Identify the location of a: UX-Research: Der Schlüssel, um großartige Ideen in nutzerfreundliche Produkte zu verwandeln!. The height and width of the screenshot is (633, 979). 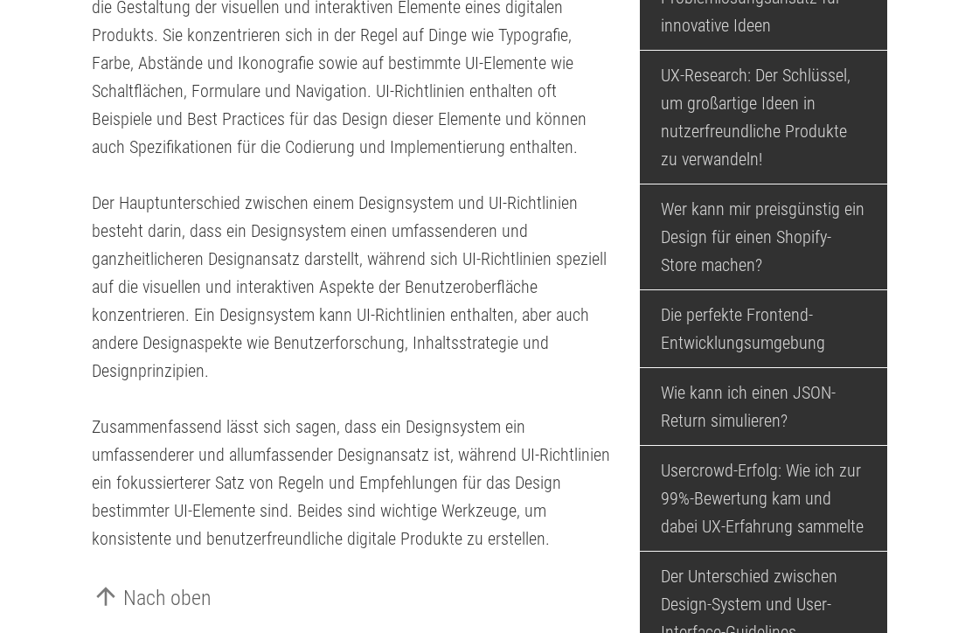
(763, 117).